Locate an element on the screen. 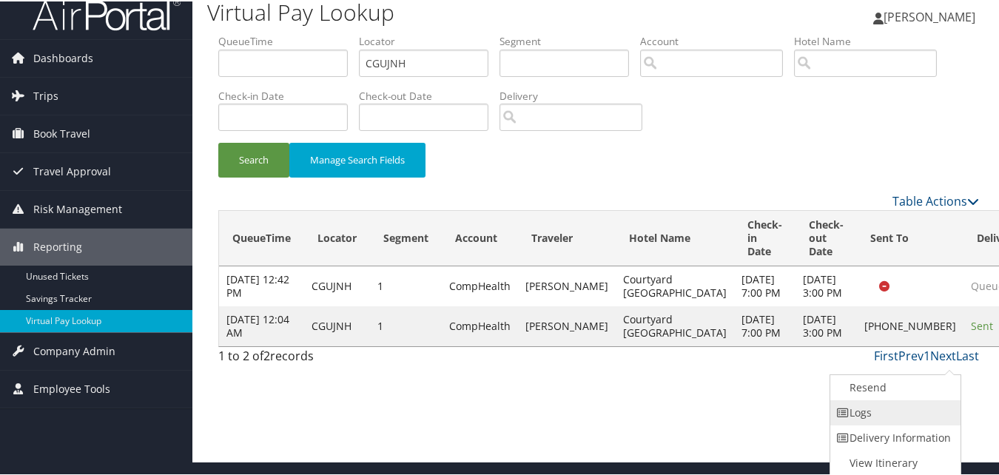 This screenshot has width=999, height=475. label: Segment is located at coordinates (570, 40).